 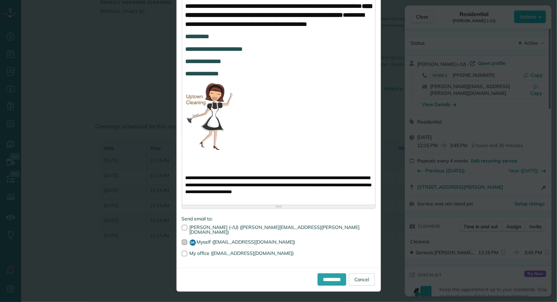 What do you see at coordinates (193, 243) in the screenshot?
I see `span: SR` at bounding box center [193, 243].